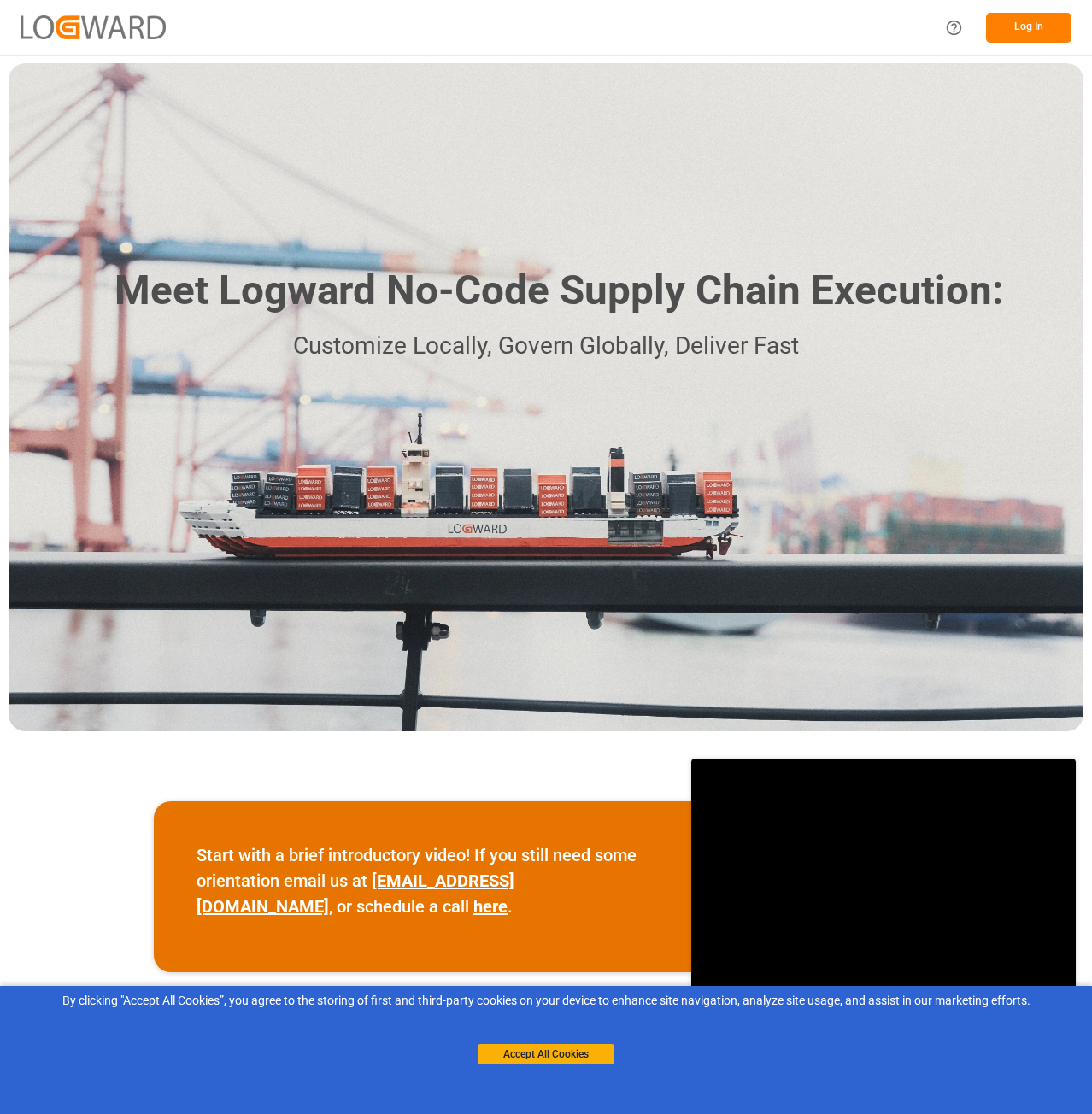  What do you see at coordinates (422, 881) in the screenshot?
I see `p: Start with a brief introductory video! If you still need some orientation email us at , or schedu...` at bounding box center [422, 881].